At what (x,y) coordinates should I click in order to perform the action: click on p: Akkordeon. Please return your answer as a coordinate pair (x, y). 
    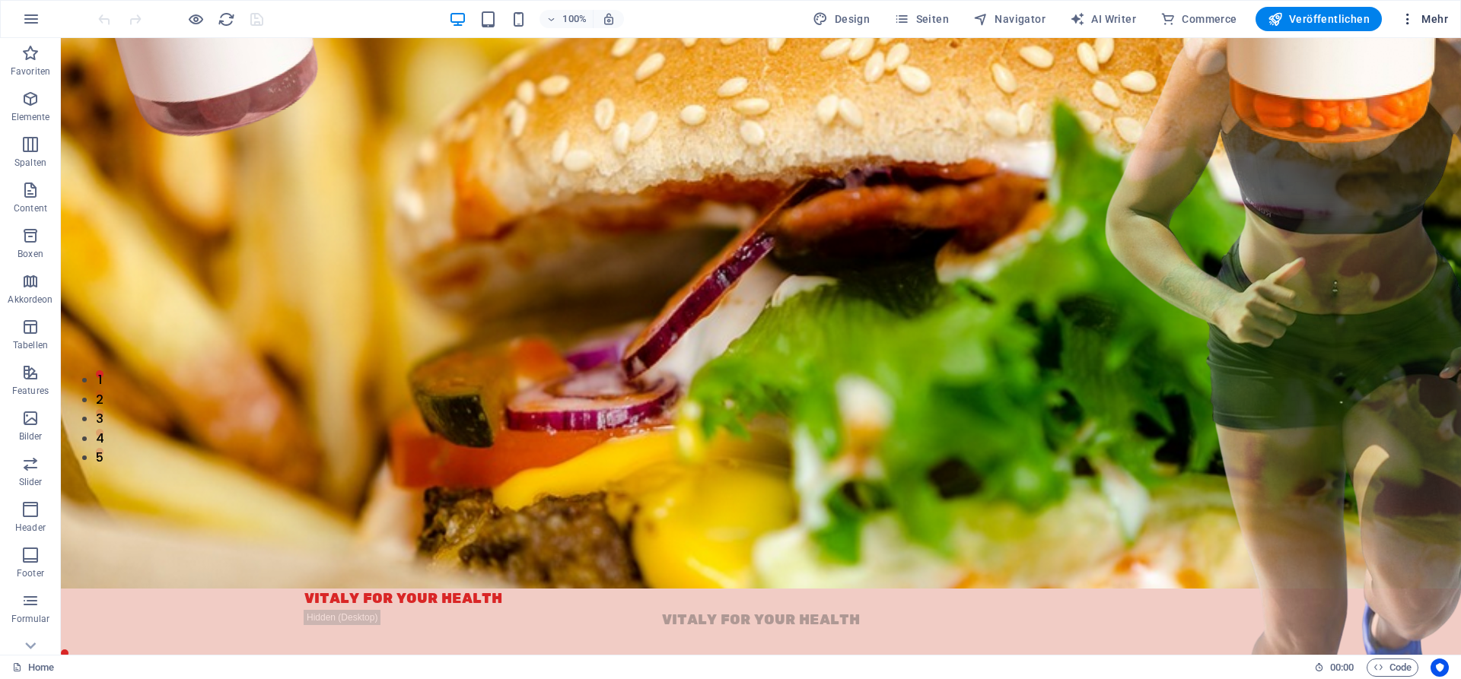
    Looking at the image, I should click on (30, 300).